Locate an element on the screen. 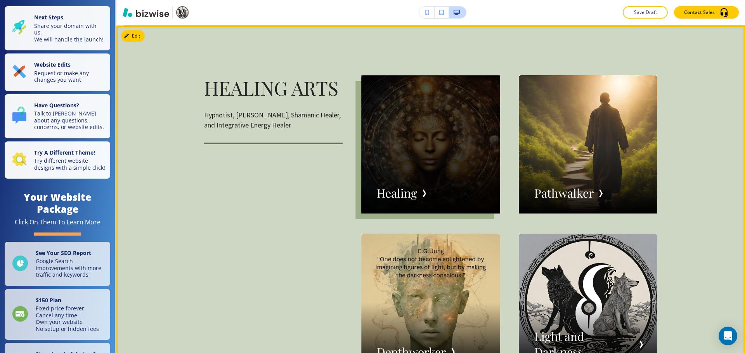  div: Click On Them To Learn More is located at coordinates (57, 222).